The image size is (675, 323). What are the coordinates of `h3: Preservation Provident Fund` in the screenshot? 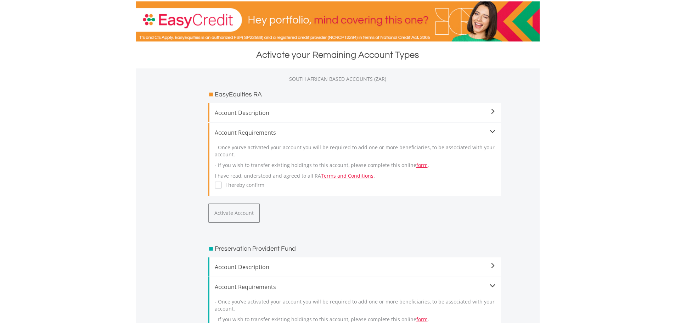 It's located at (255, 249).